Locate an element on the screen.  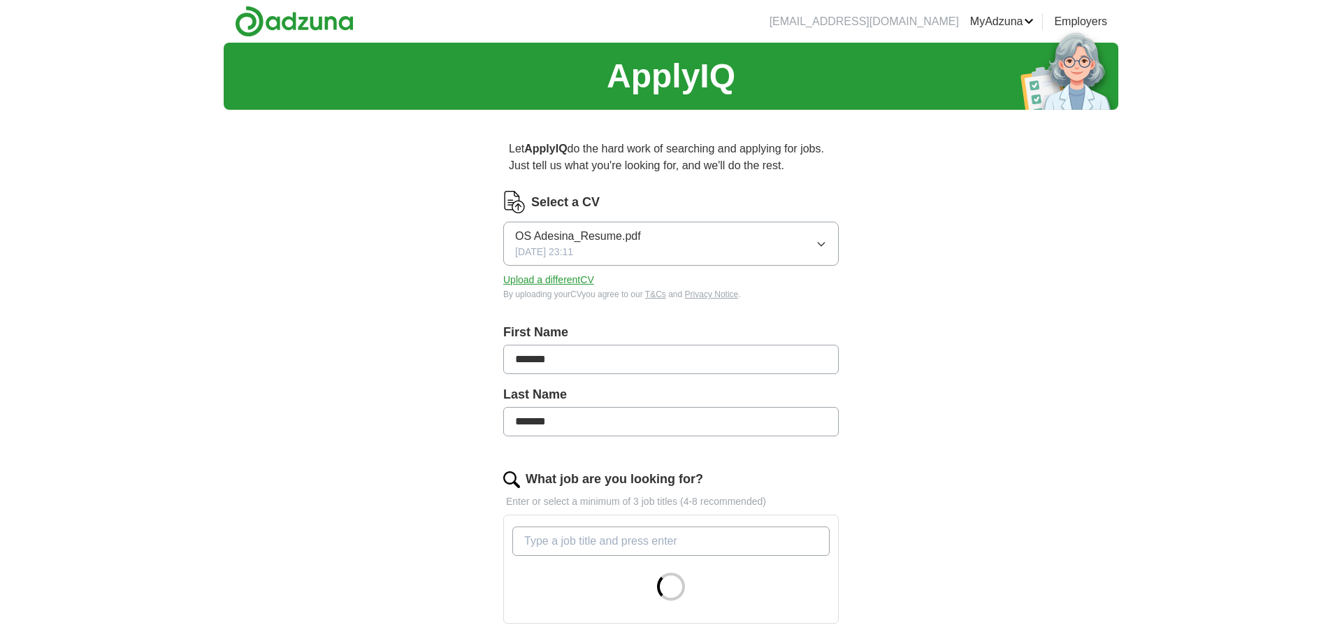
h1: ApplyIQ is located at coordinates (671, 76).